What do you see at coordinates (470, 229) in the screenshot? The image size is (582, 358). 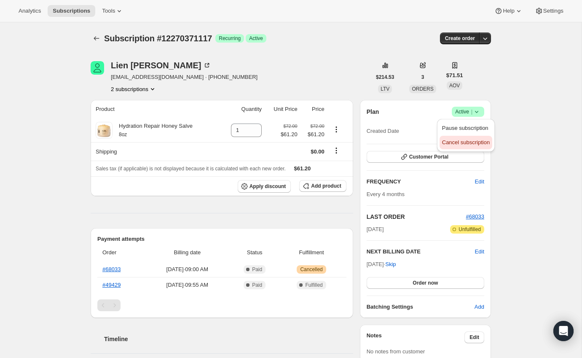 I see `span: Unfulfilled` at bounding box center [470, 229].